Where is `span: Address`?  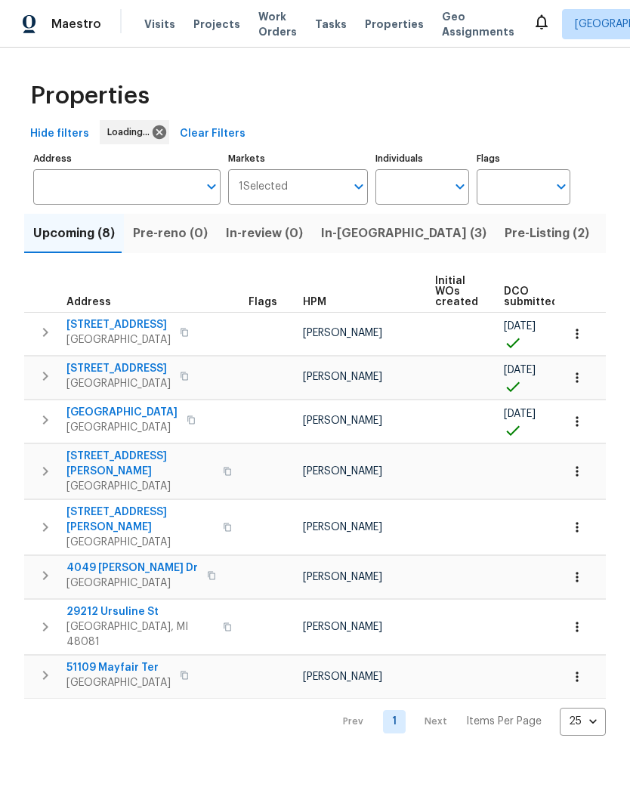
span: Address is located at coordinates (88, 302).